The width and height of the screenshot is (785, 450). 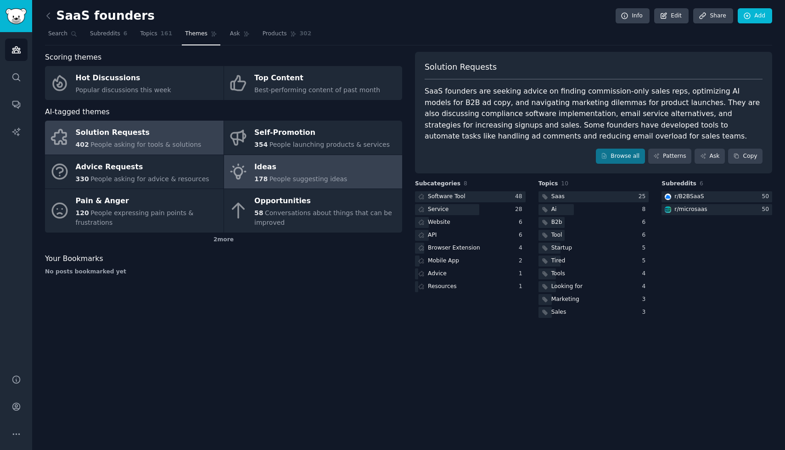 I want to click on span: Best-performing content of past month, so click(x=317, y=90).